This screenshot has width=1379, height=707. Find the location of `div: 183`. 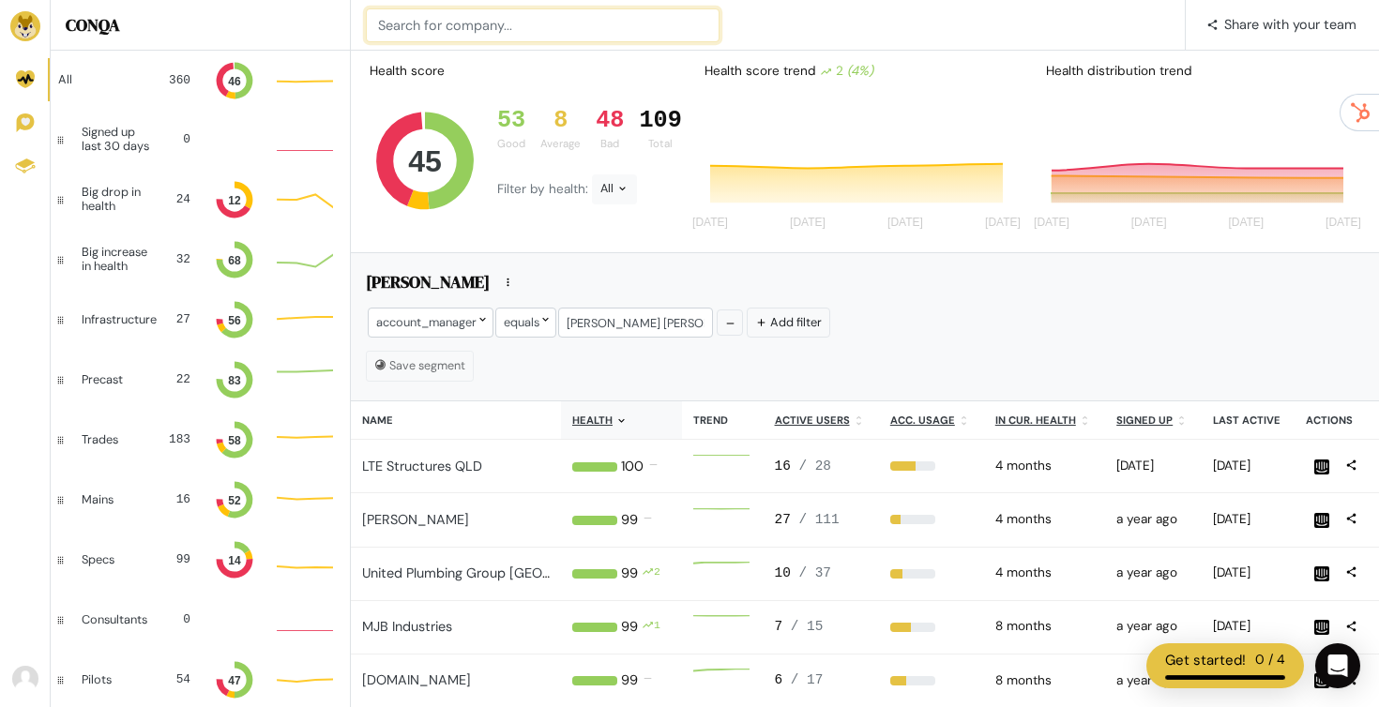

div: 183 is located at coordinates (175, 439).